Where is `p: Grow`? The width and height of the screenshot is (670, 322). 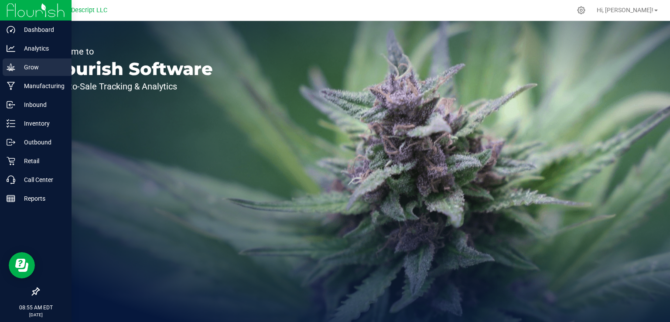 p: Grow is located at coordinates (41, 67).